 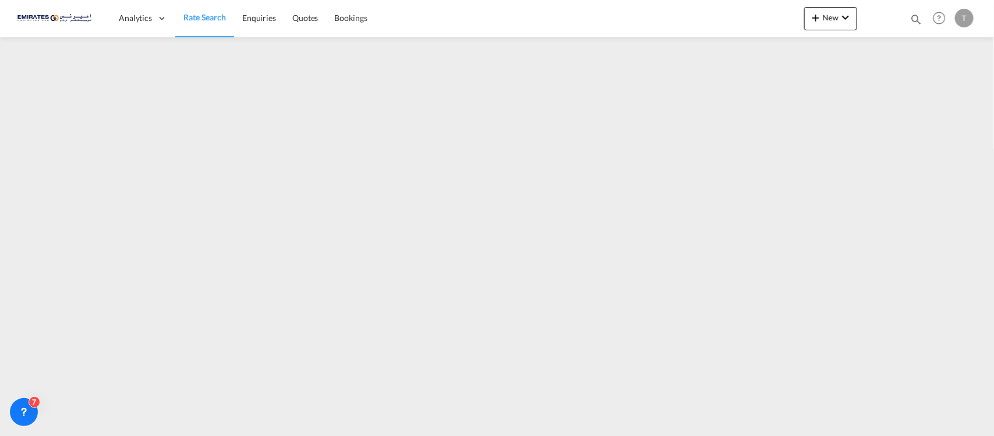 I want to click on md-icon: icon-chevron-down, so click(x=845, y=17).